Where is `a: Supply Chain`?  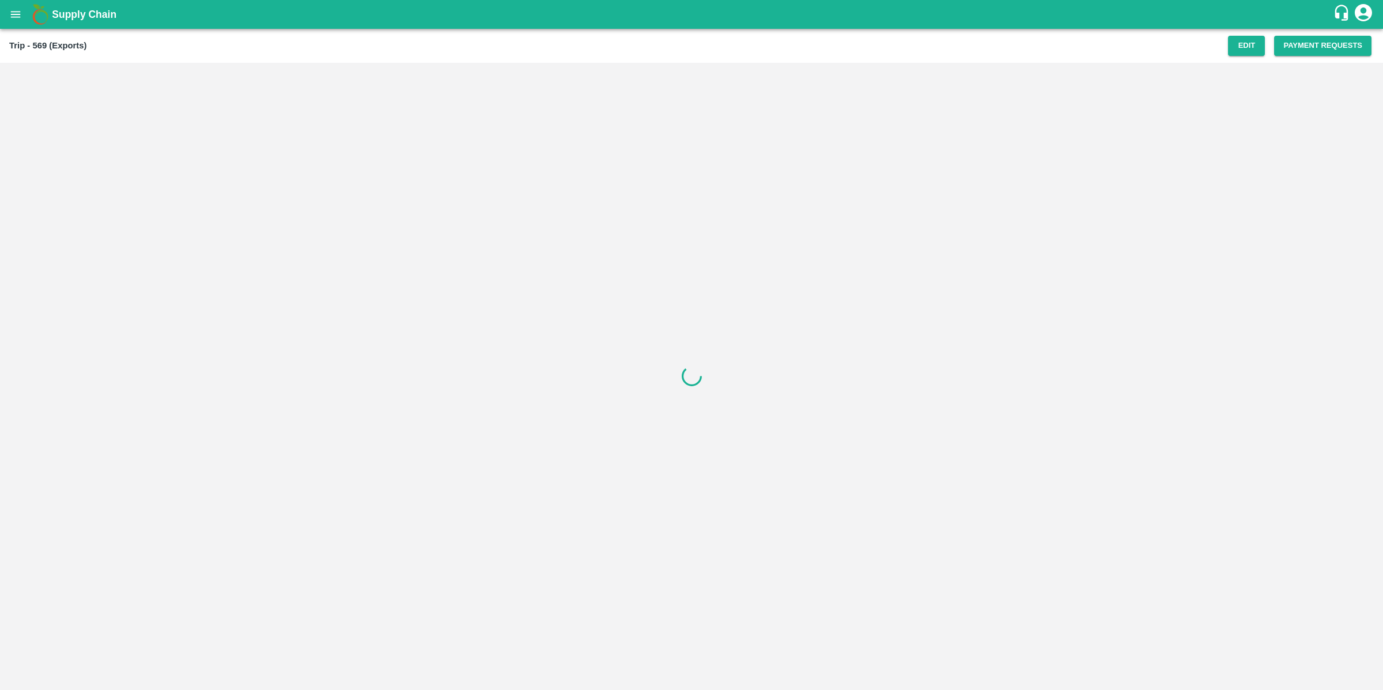 a: Supply Chain is located at coordinates (692, 14).